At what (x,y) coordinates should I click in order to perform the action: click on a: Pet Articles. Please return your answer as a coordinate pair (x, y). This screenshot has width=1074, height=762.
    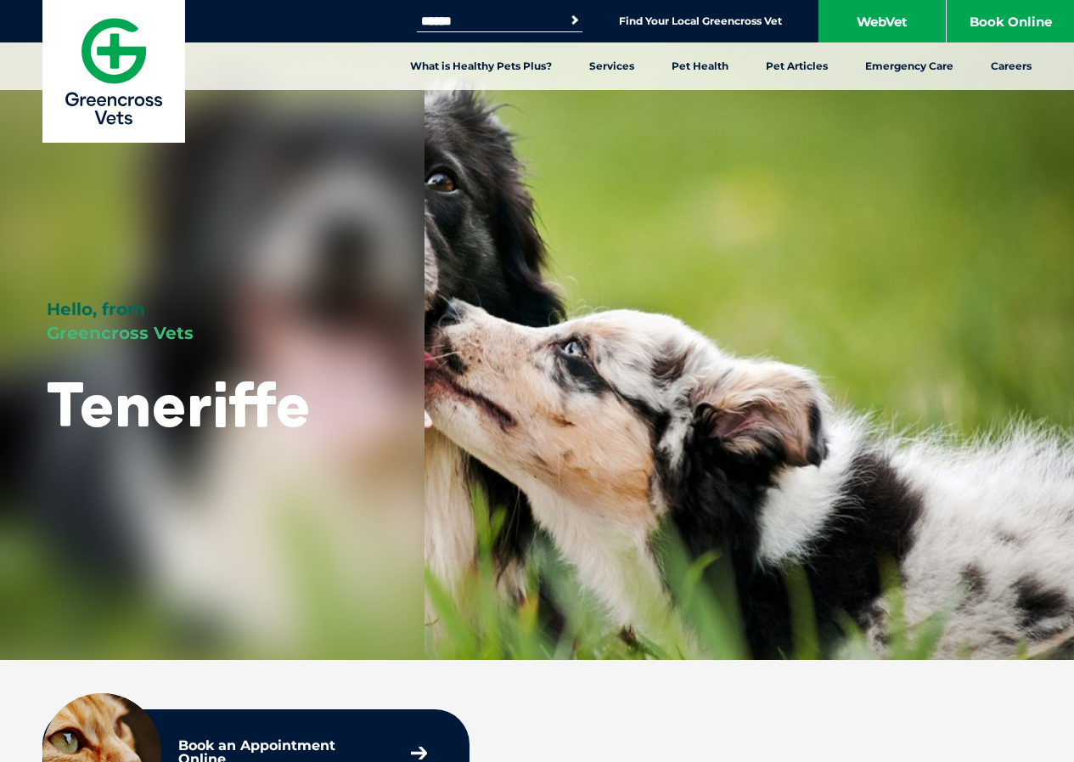
    Looking at the image, I should click on (797, 66).